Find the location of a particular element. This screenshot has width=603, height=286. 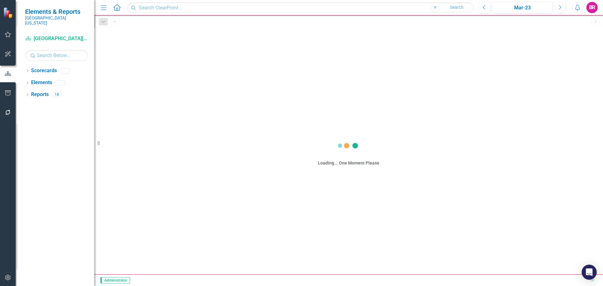

input: Search ClearPoint... is located at coordinates (300, 8).